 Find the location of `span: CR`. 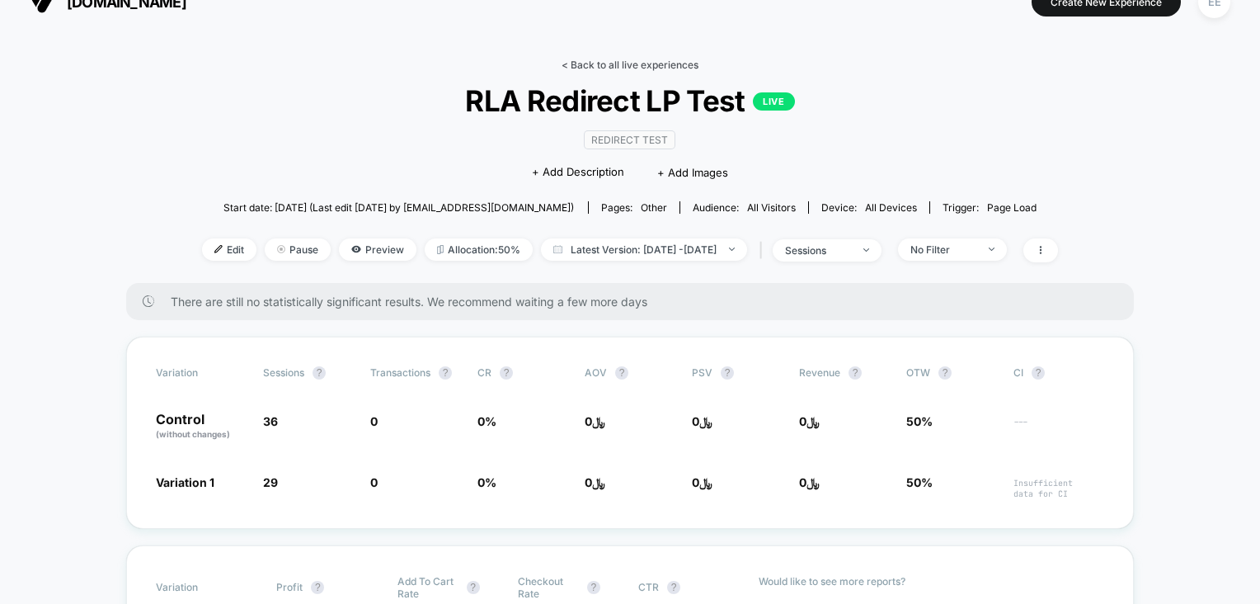

span: CR is located at coordinates (484, 372).